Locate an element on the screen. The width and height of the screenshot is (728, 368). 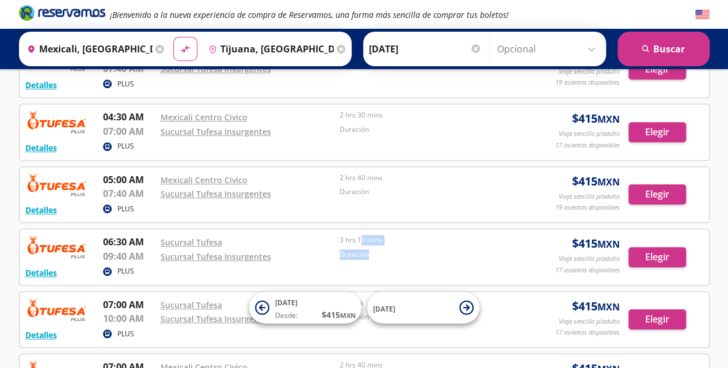
i: Brand Logo is located at coordinates (62, 13).